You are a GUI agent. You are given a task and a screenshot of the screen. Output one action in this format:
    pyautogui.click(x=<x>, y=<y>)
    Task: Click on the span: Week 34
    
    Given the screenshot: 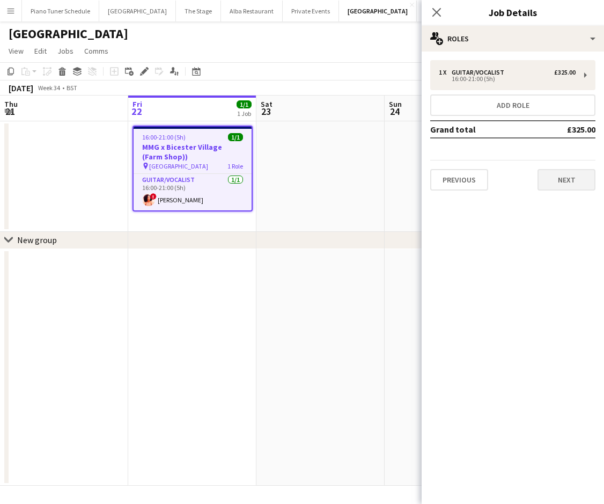 What is the action you would take?
    pyautogui.click(x=49, y=87)
    